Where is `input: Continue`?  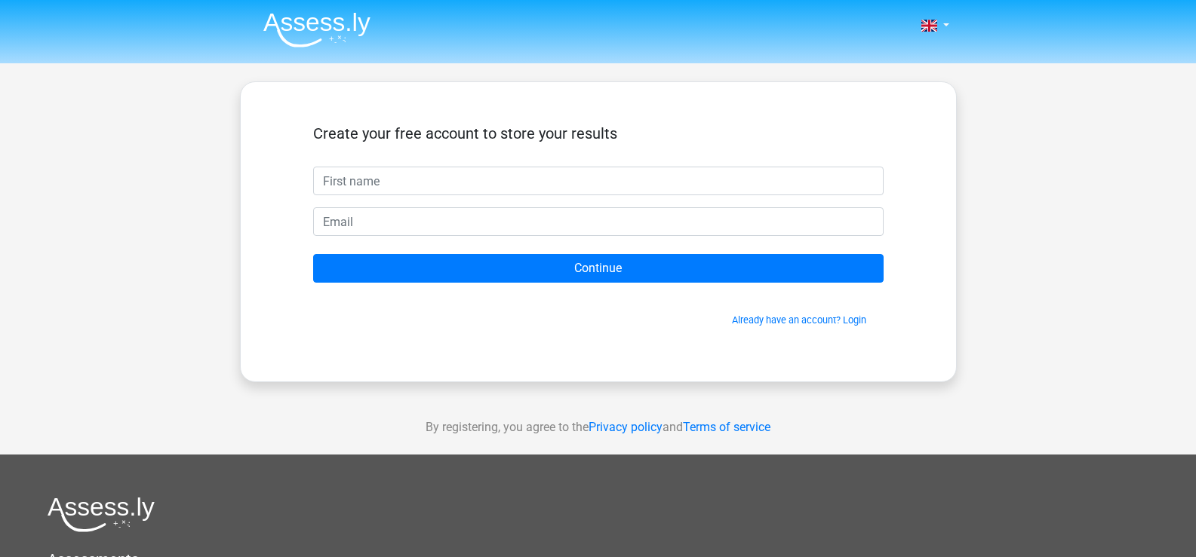
input: Continue is located at coordinates (598, 269).